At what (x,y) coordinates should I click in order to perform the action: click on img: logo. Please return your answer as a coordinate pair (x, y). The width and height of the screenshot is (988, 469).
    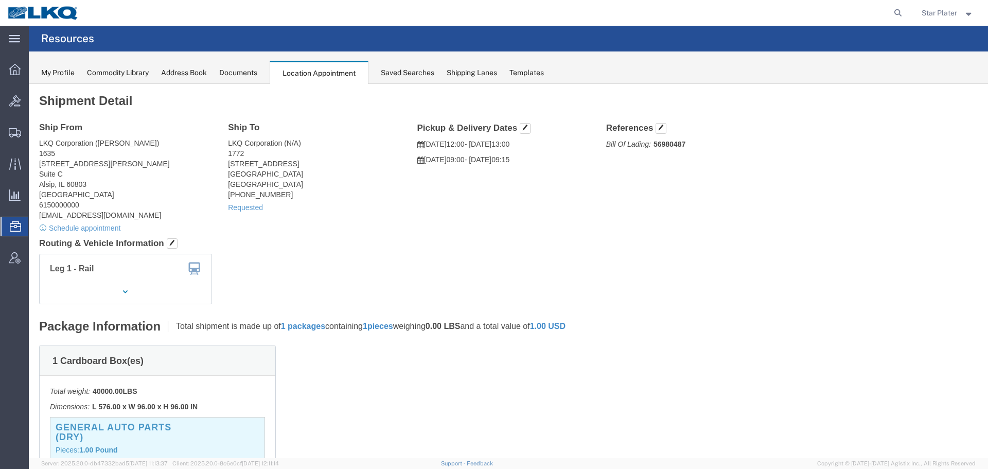
    Looking at the image, I should click on (43, 13).